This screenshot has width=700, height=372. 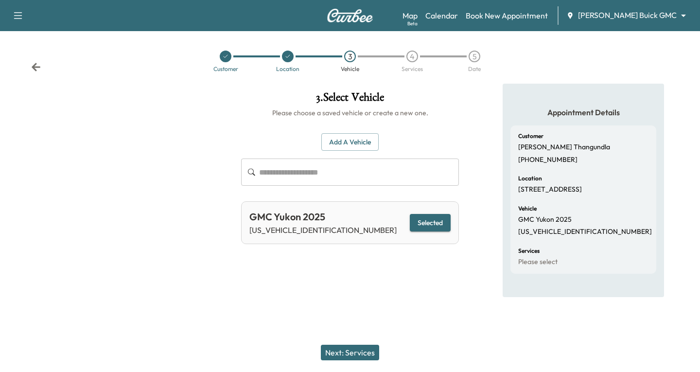 What do you see at coordinates (538, 262) in the screenshot?
I see `p: Please select` at bounding box center [538, 262].